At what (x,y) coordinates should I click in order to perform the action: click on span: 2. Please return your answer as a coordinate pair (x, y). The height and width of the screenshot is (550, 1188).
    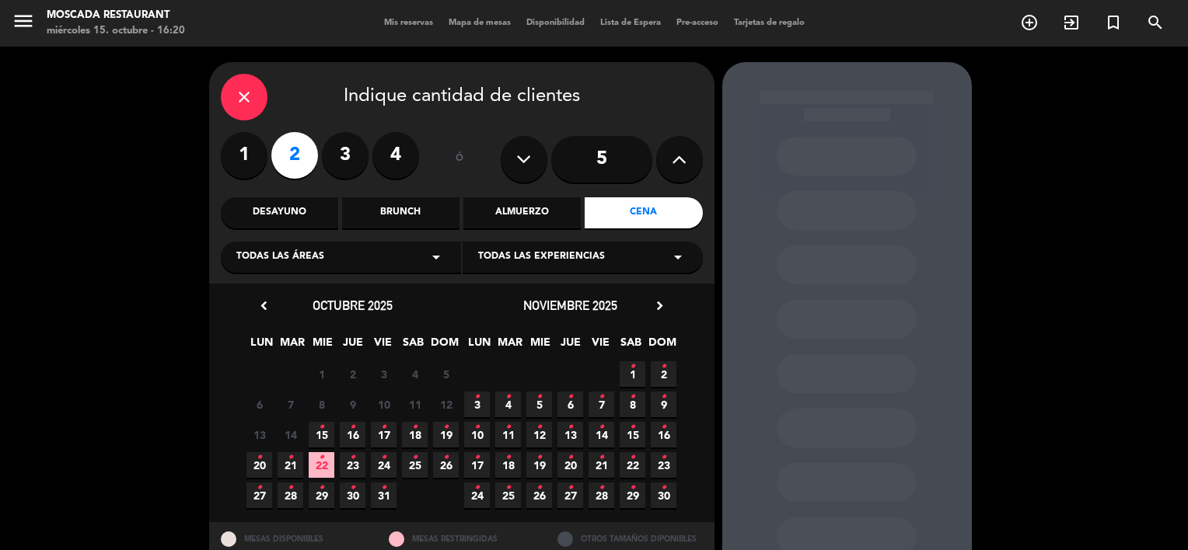
    Looking at the image, I should click on (352, 374).